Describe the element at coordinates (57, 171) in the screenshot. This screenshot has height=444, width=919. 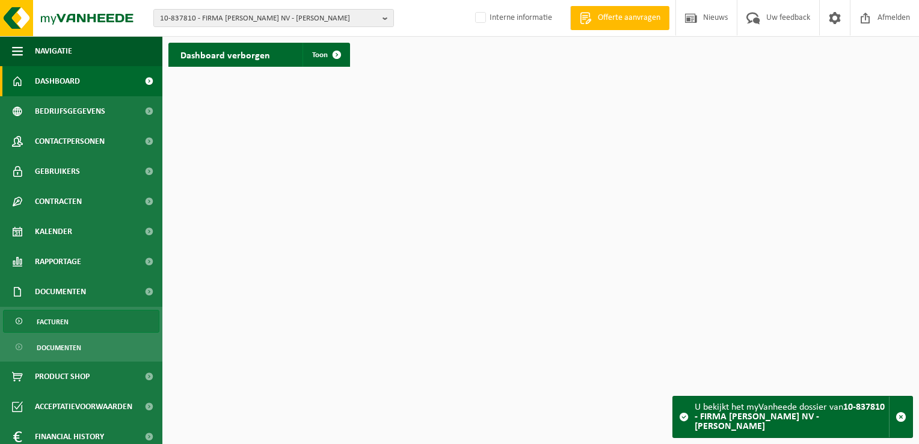
I see `span: Gebruikers` at that location.